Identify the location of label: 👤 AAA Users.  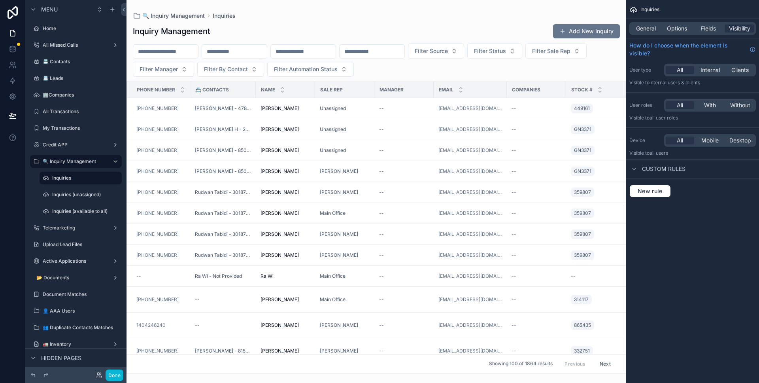
(81, 311).